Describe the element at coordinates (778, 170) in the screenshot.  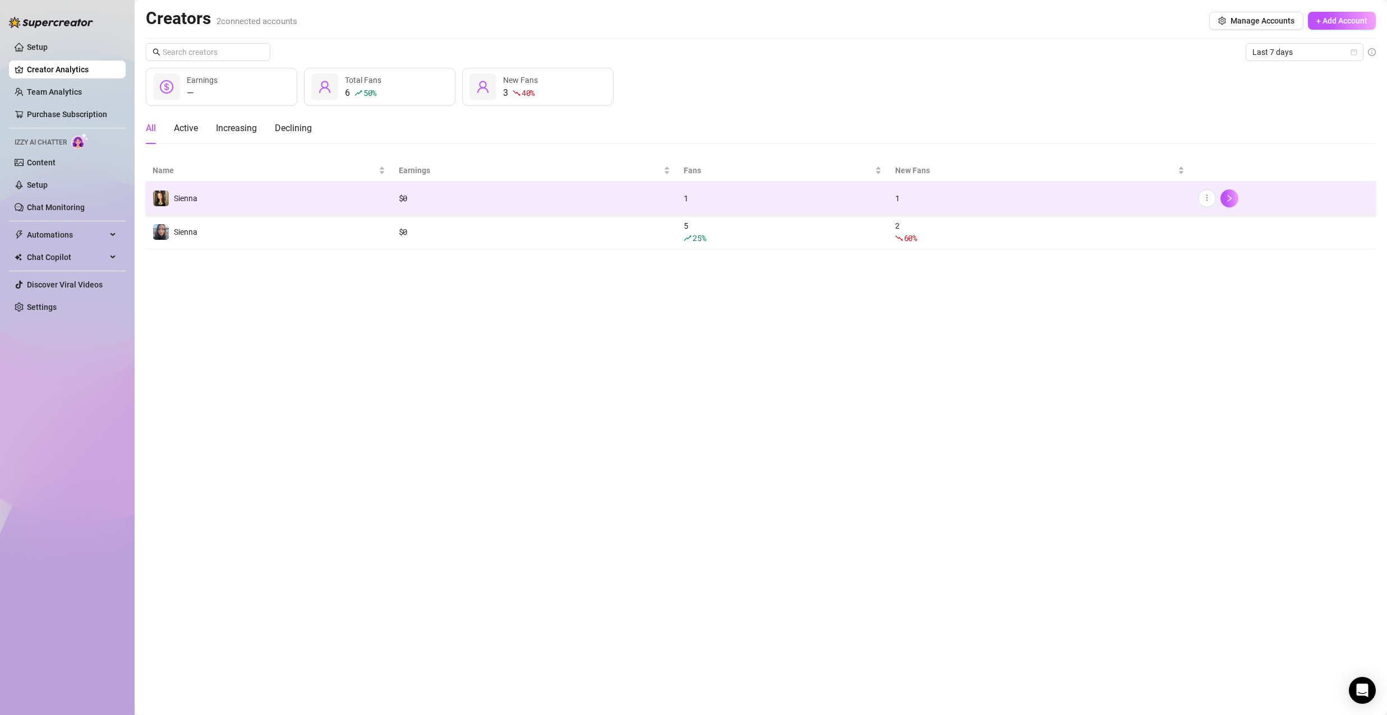
I see `span: Fans` at that location.